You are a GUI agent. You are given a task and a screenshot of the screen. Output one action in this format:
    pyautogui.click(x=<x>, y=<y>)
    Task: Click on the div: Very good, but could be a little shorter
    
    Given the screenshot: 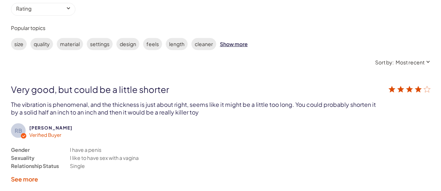 What is the action you would take?
    pyautogui.click(x=178, y=89)
    